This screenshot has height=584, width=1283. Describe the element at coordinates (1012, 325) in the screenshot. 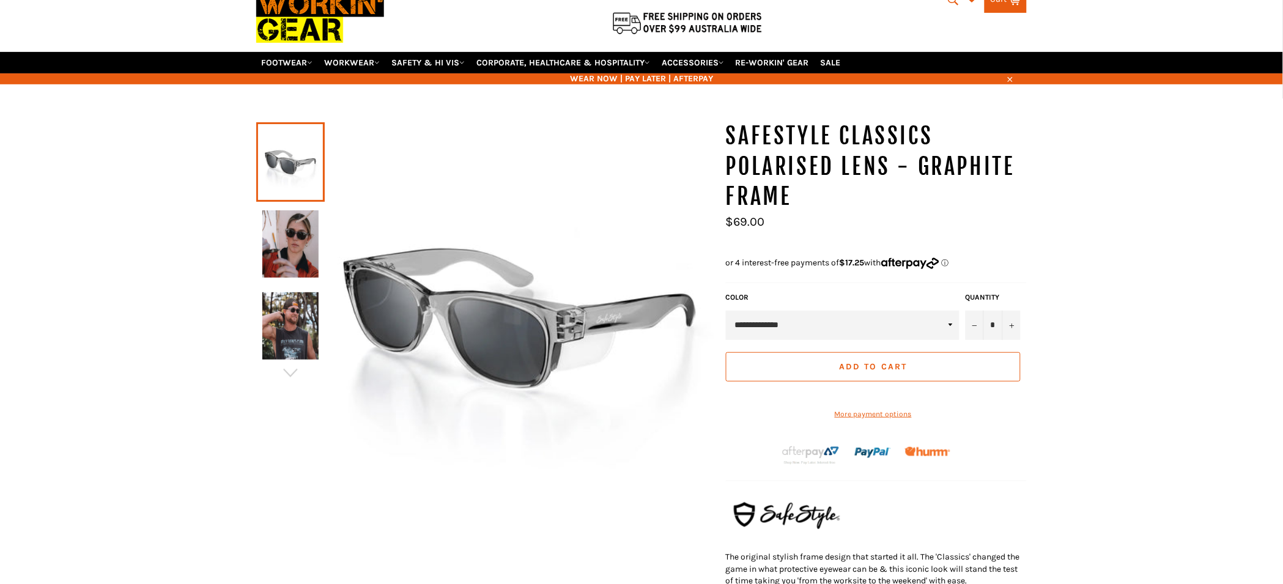

I see `button: Increase item quantity by one` at that location.